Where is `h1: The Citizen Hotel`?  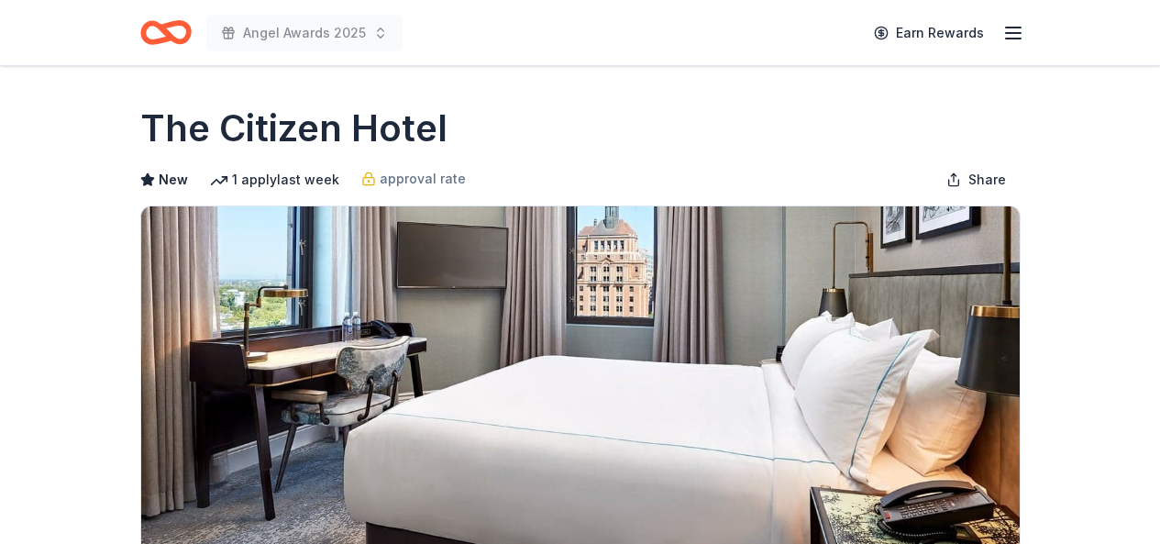
h1: The Citizen Hotel is located at coordinates (294, 128).